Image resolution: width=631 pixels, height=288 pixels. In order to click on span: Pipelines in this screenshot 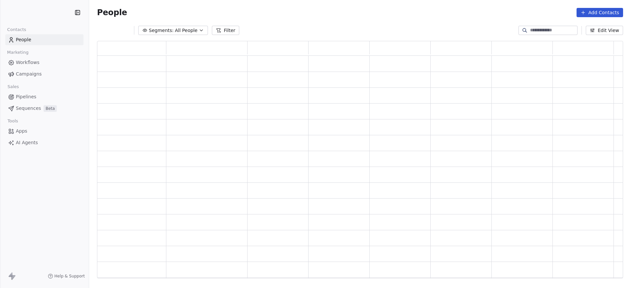, I will do `click(26, 97)`.